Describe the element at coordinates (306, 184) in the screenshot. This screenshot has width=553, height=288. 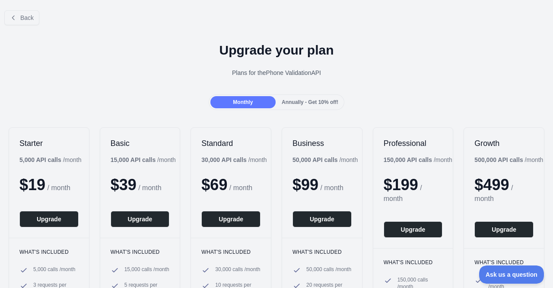
I see `span: $ 99` at that location.